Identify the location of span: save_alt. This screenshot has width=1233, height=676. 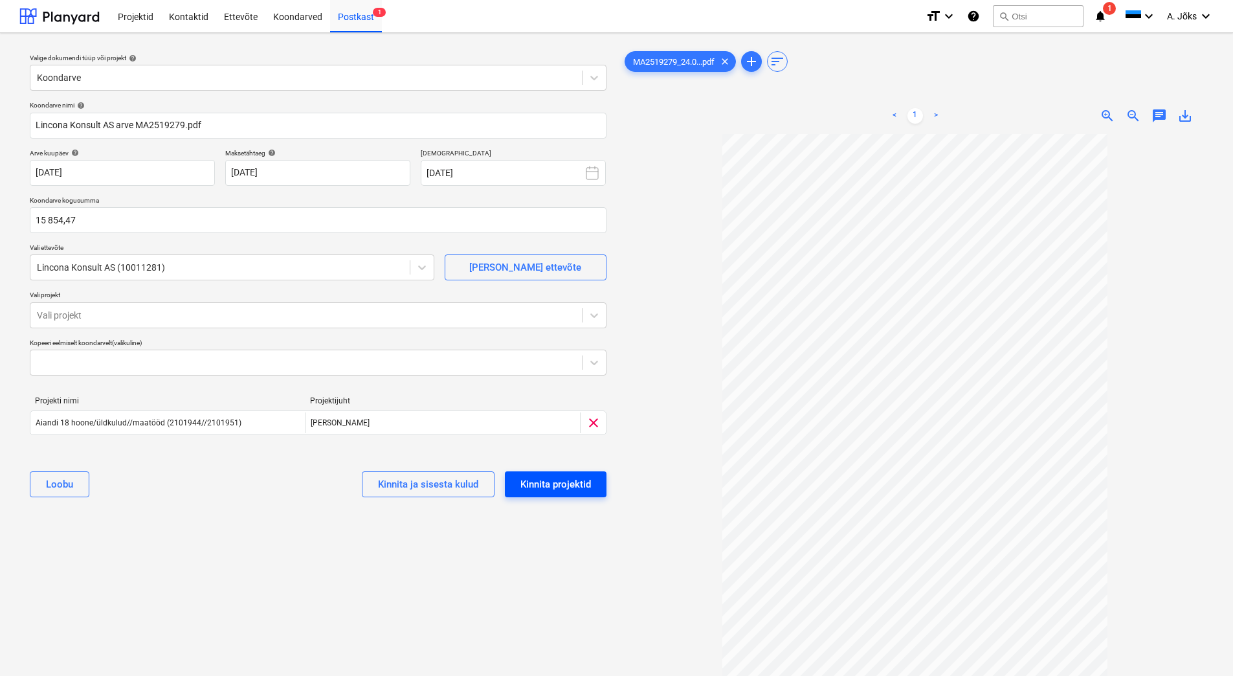
(1185, 116).